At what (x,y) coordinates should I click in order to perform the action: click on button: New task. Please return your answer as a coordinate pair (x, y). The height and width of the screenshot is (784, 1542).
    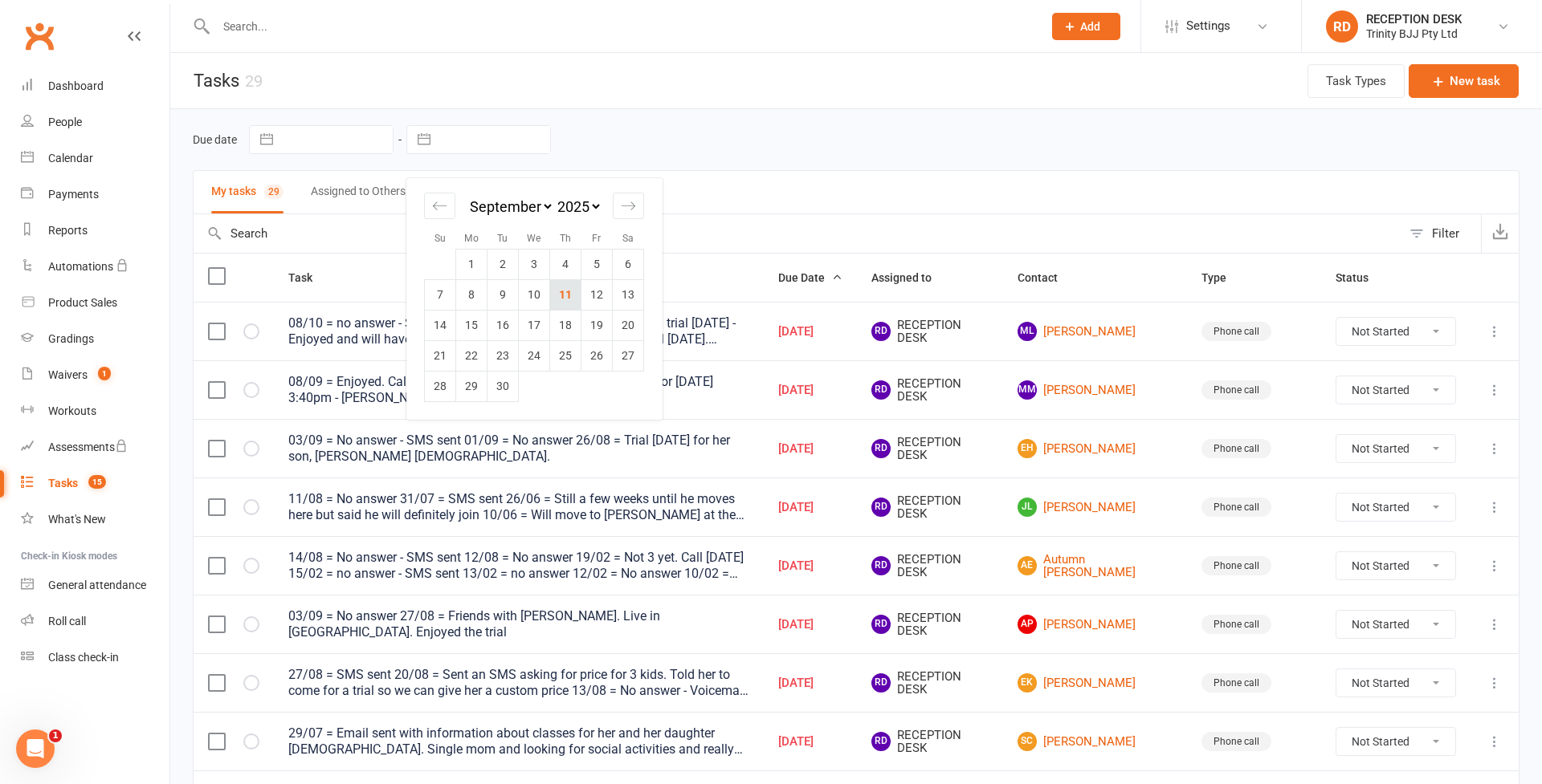
    Looking at the image, I should click on (1463, 81).